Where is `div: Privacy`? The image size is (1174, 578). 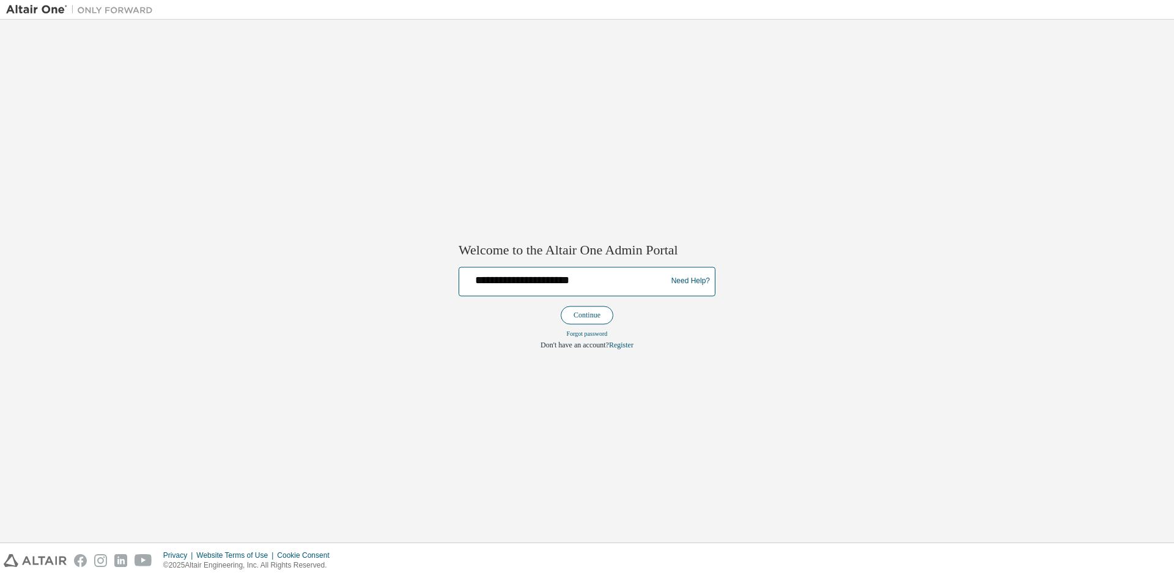 div: Privacy is located at coordinates (180, 555).